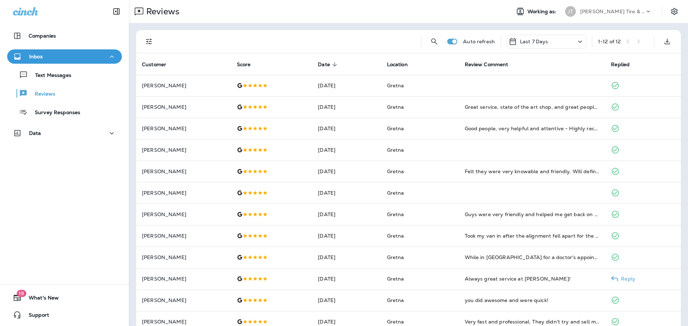  What do you see at coordinates (434, 42) in the screenshot?
I see `button: Search Reviews` at bounding box center [434, 42].